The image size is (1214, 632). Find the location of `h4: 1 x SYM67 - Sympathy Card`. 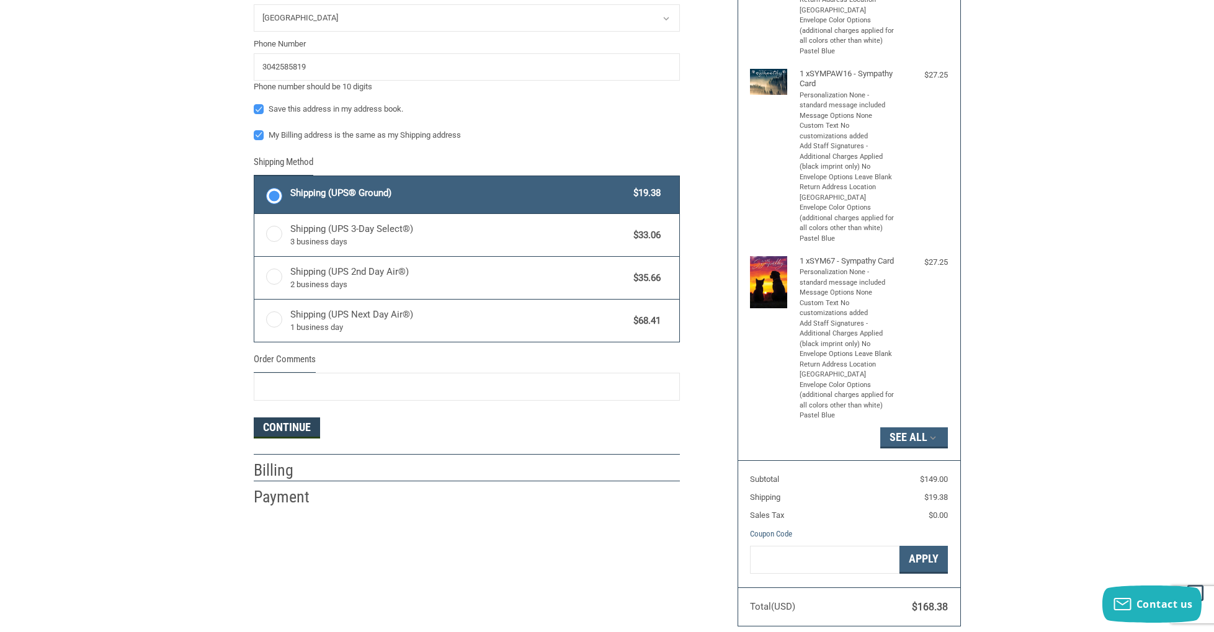

h4: 1 x SYM67 - Sympathy Card is located at coordinates (847, 261).